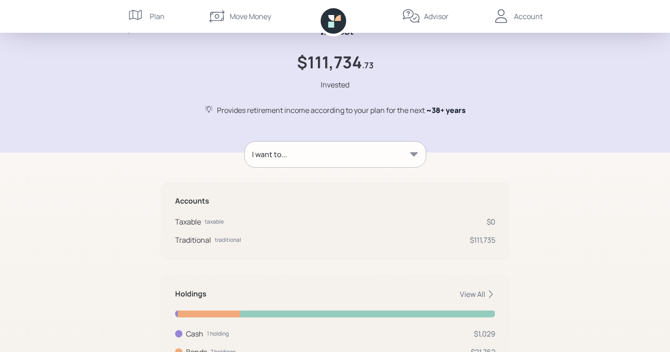 Image resolution: width=670 pixels, height=352 pixels. Describe the element at coordinates (193, 240) in the screenshot. I see `div: Traditional` at that location.